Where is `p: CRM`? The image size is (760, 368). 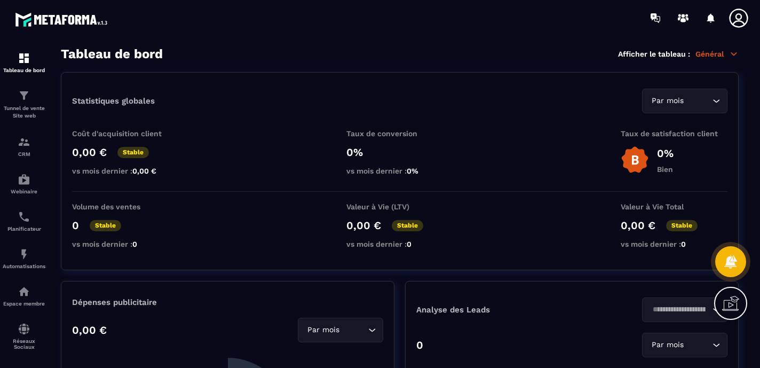 p: CRM is located at coordinates (24, 154).